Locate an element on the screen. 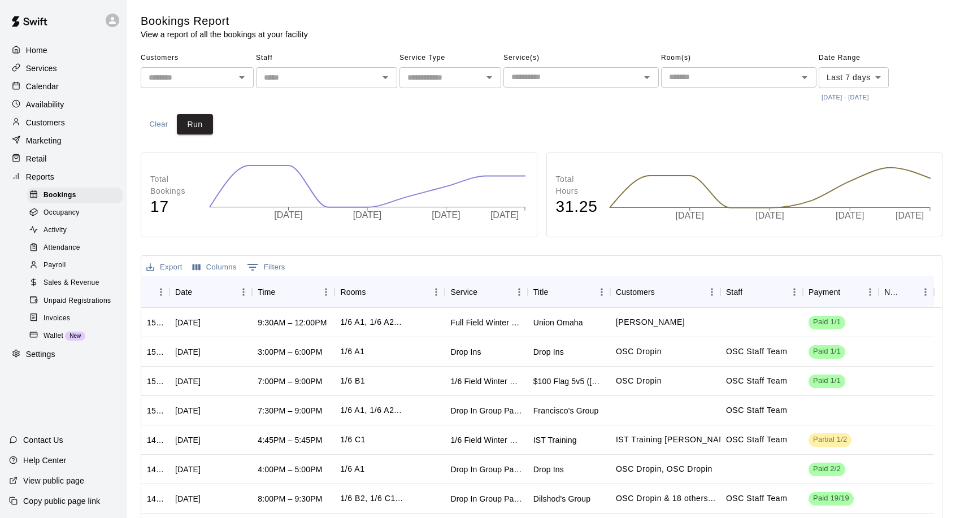 Image resolution: width=956 pixels, height=518 pixels. a: Availability is located at coordinates (63, 105).